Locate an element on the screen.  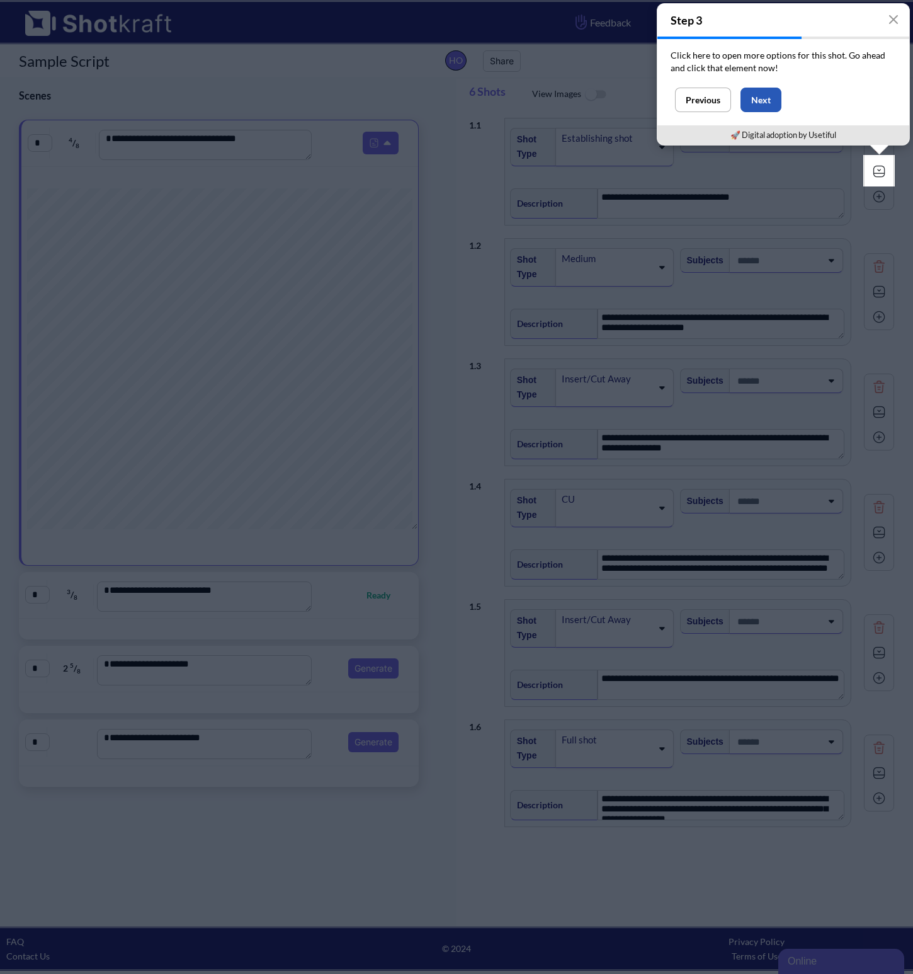
button: Next is located at coordinates (761, 100).